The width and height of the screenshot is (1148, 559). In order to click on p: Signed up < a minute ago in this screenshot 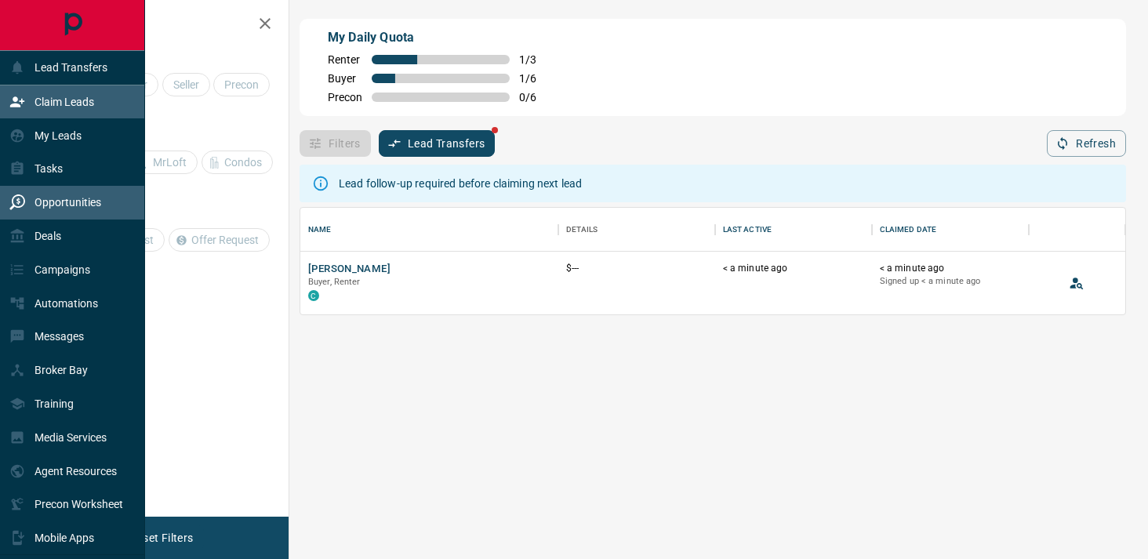, I will do `click(950, 282)`.